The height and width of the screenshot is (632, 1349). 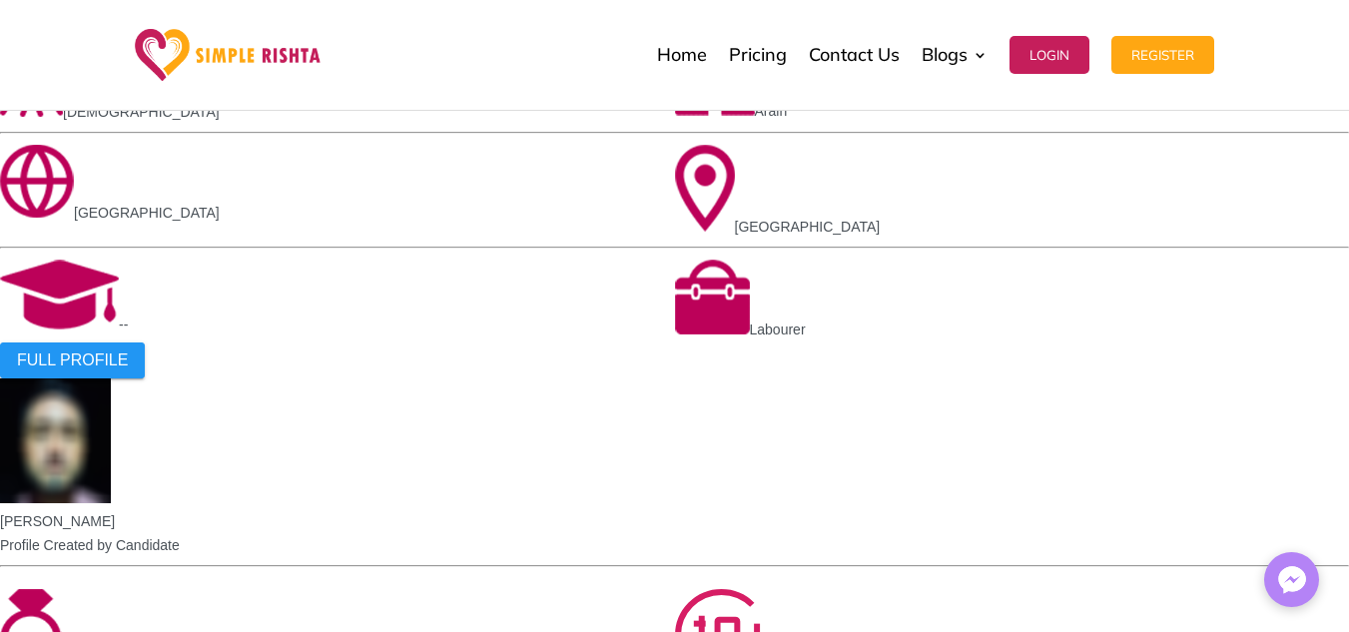 What do you see at coordinates (682, 55) in the screenshot?
I see `a: Home` at bounding box center [682, 55].